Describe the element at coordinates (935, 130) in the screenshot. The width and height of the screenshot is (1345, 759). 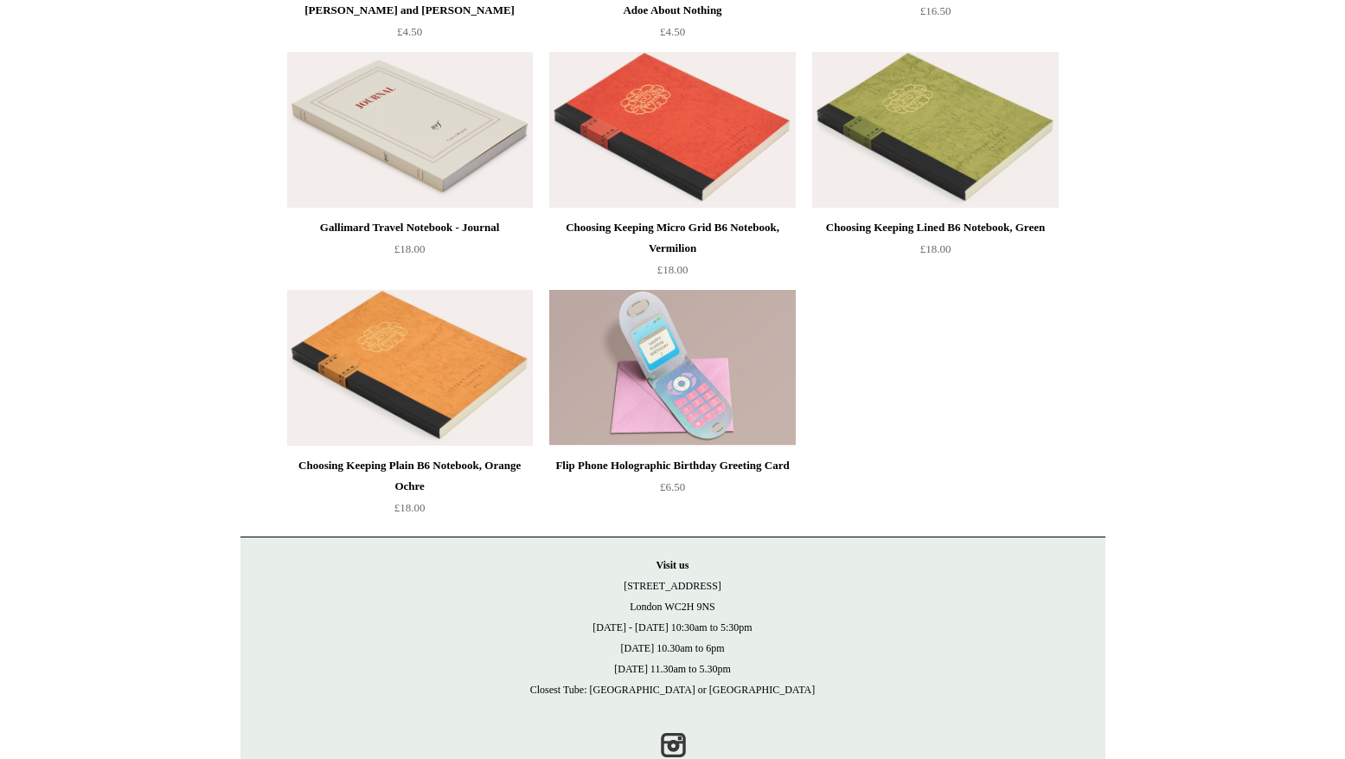
I see `img: Choosing Keeping Lined B6 Notebook, Green` at that location.